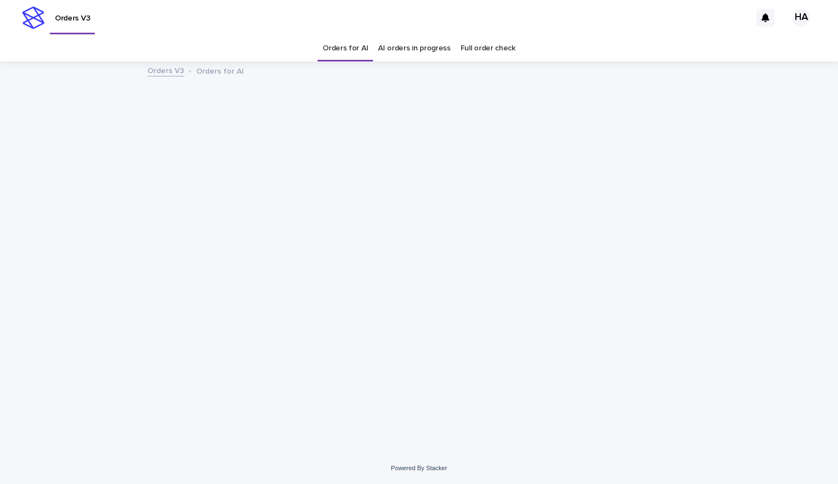  I want to click on a: Orders for AI, so click(345, 48).